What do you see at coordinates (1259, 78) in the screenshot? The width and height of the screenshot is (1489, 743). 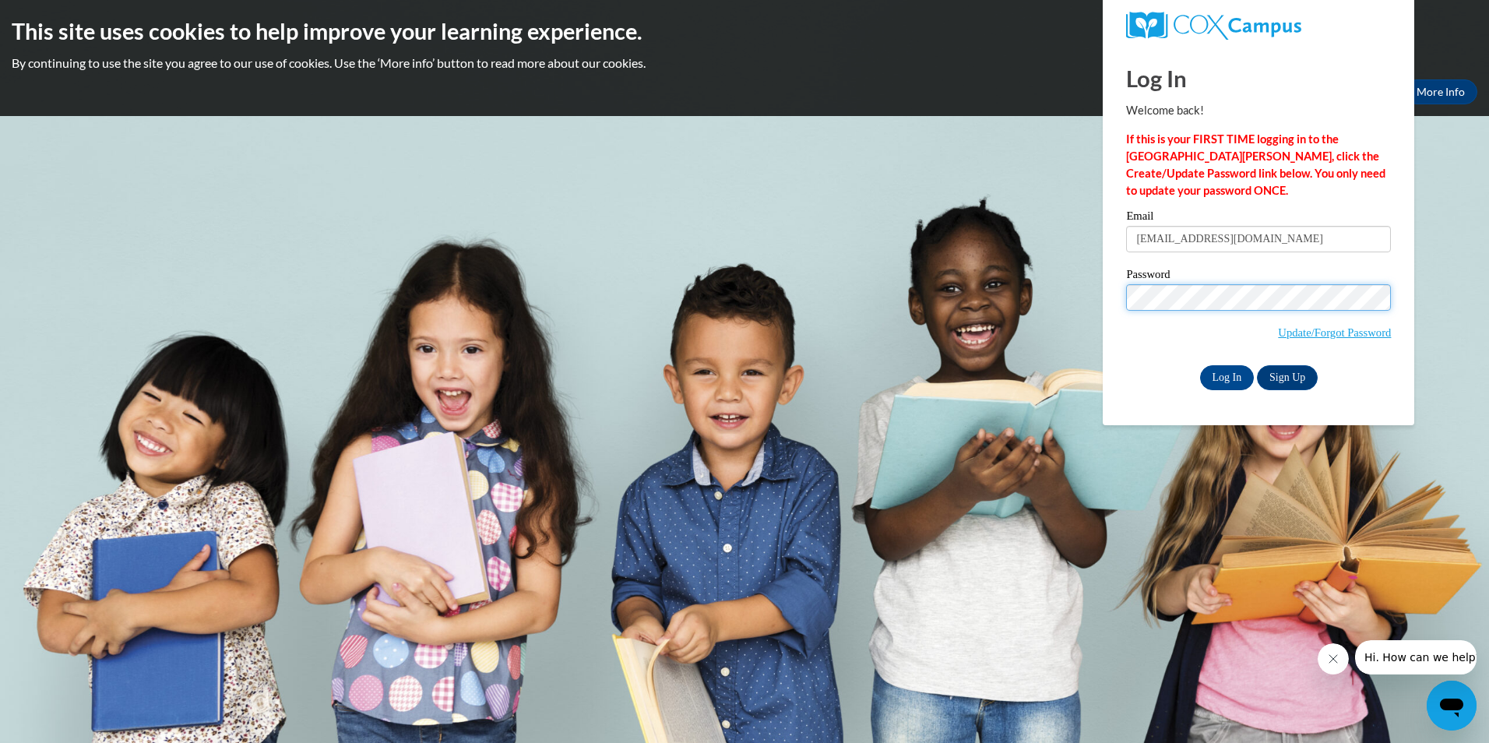 I see `h1: Log In` at bounding box center [1259, 78].